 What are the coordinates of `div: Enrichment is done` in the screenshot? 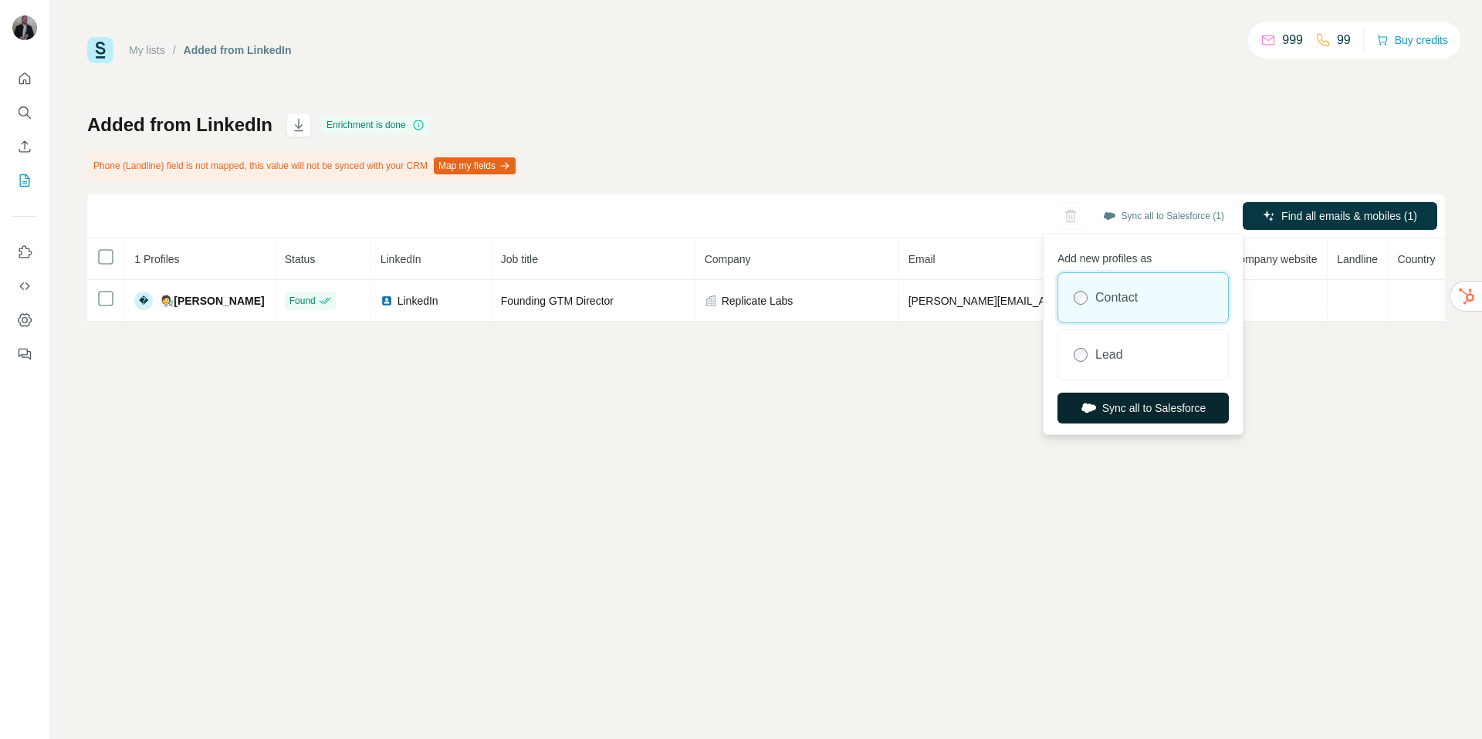 It's located at (375, 125).